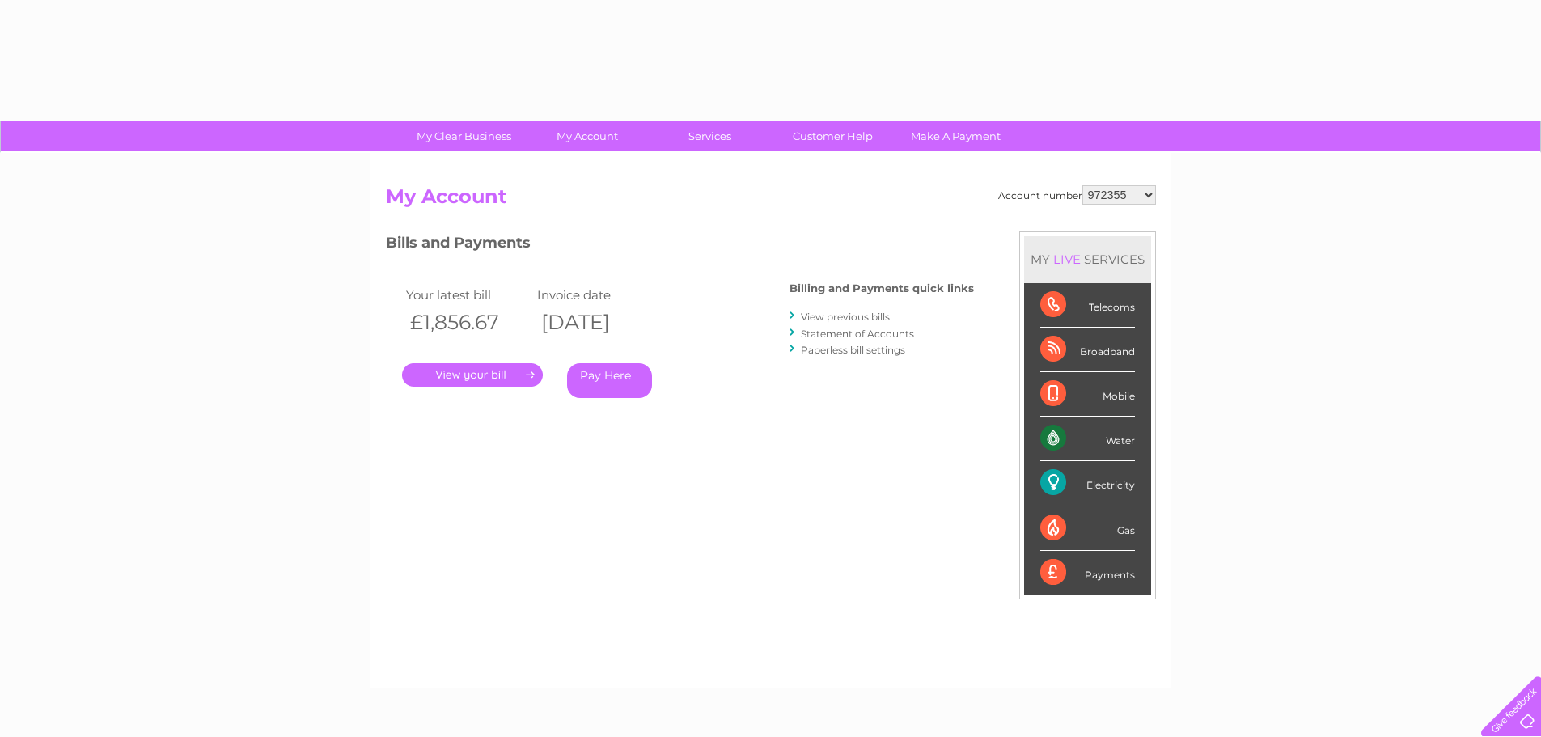  Describe the element at coordinates (586, 136) in the screenshot. I see `a: My Account` at that location.